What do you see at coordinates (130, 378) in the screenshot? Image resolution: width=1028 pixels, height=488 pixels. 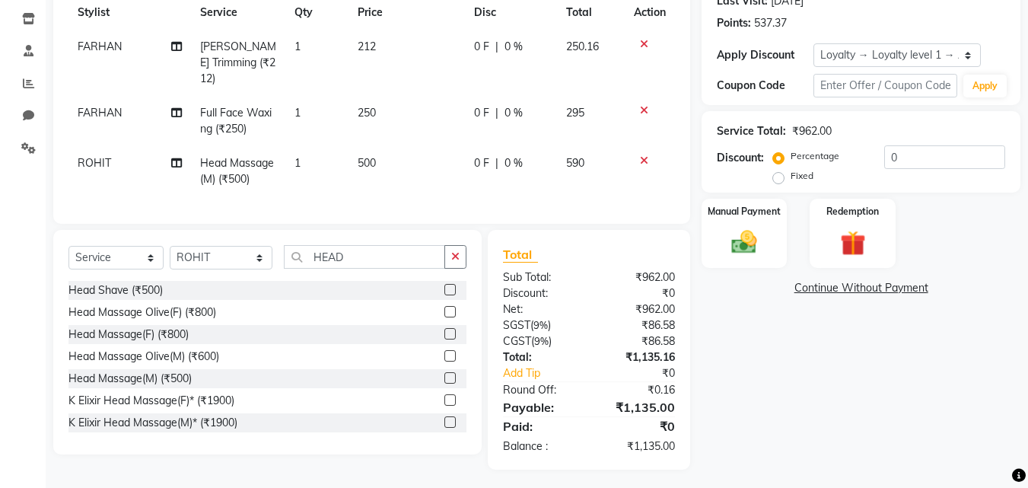 I see `div: Head Massage(M) (₹500)` at bounding box center [130, 378].